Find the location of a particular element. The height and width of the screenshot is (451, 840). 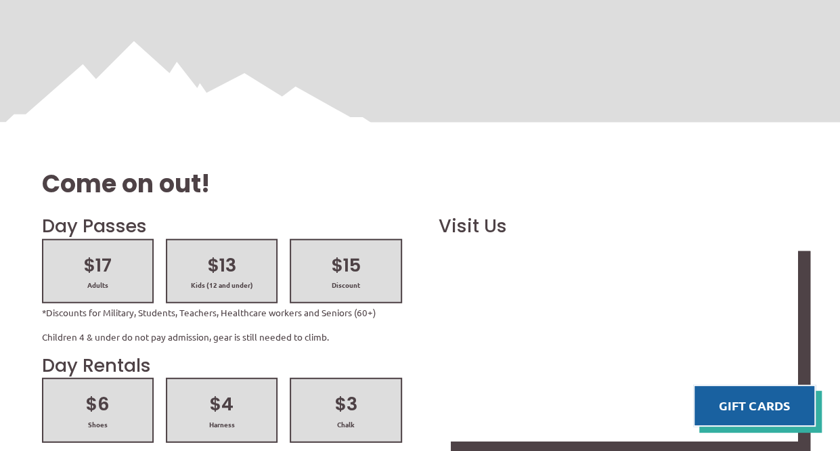

span: Adults is located at coordinates (97, 285).